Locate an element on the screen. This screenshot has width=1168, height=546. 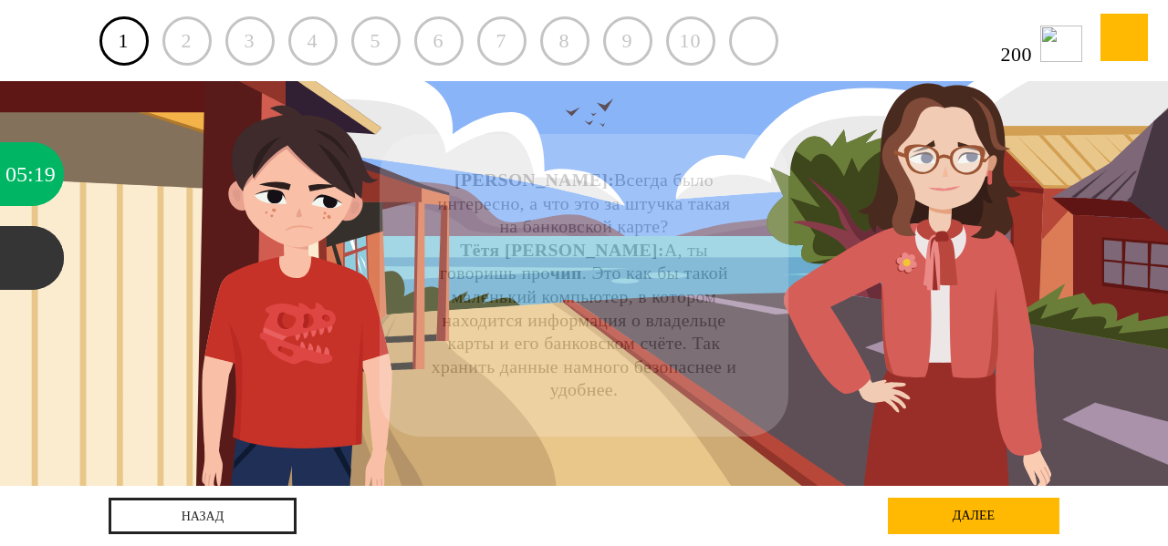
div: 9 is located at coordinates (628, 41).